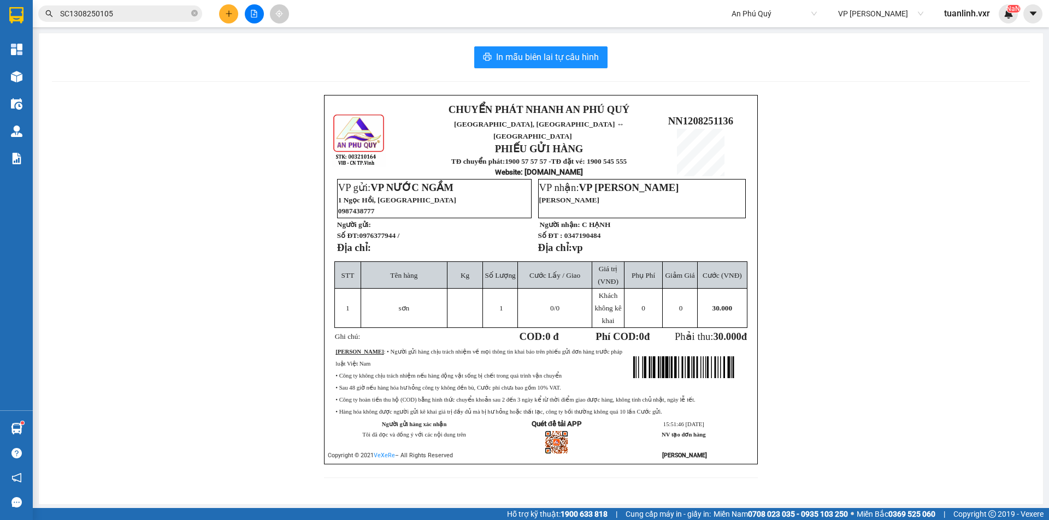 The height and width of the screenshot is (520, 1049). I want to click on span: VP gửi:, so click(395, 187).